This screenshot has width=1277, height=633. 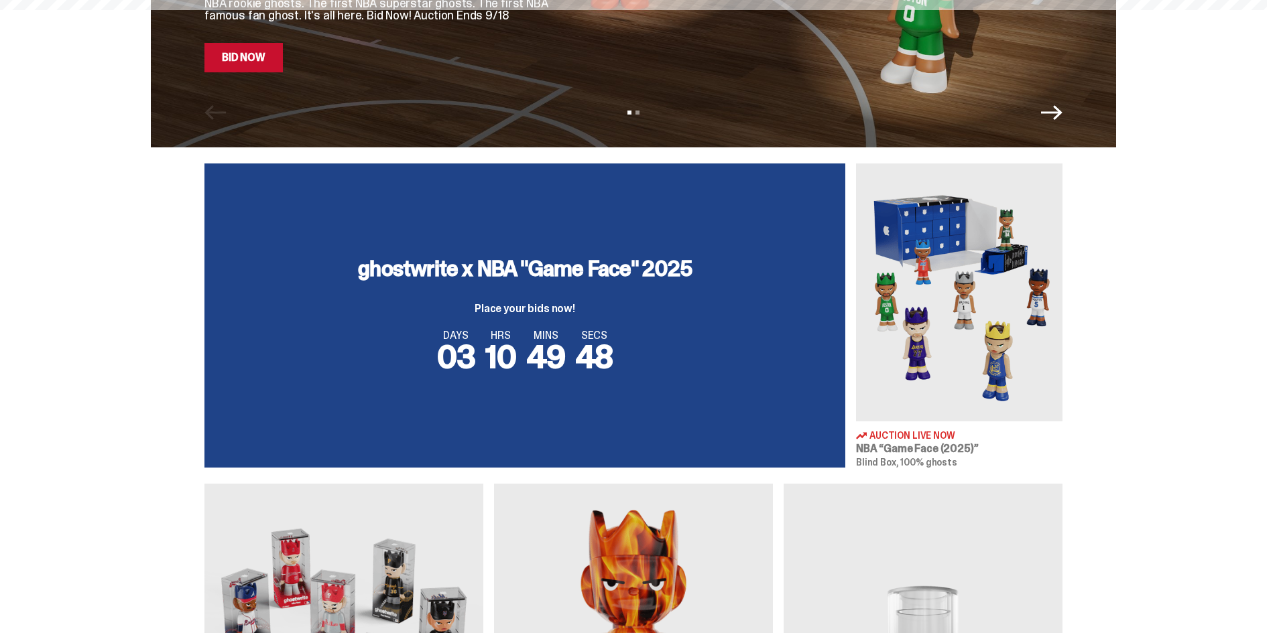 I want to click on img: Game Face (2025), so click(x=959, y=292).